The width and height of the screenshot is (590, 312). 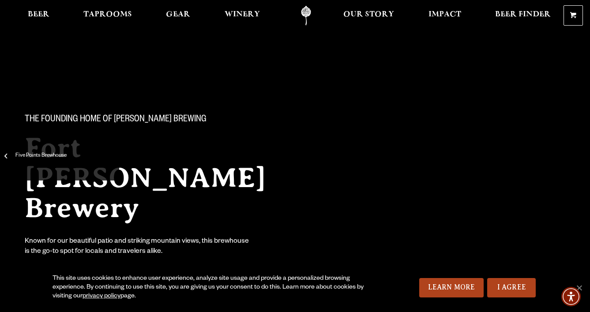 What do you see at coordinates (445, 15) in the screenshot?
I see `span: Impact` at bounding box center [445, 15].